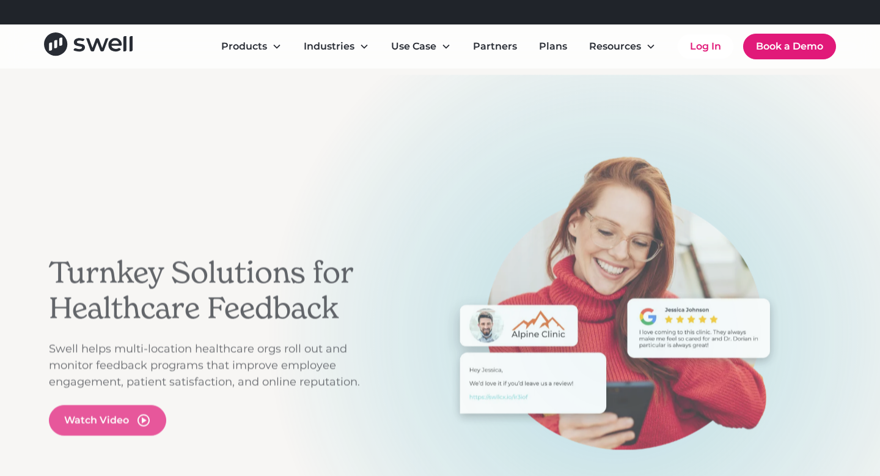 The image size is (880, 476). What do you see at coordinates (88, 46) in the screenshot?
I see `a: home` at bounding box center [88, 46].